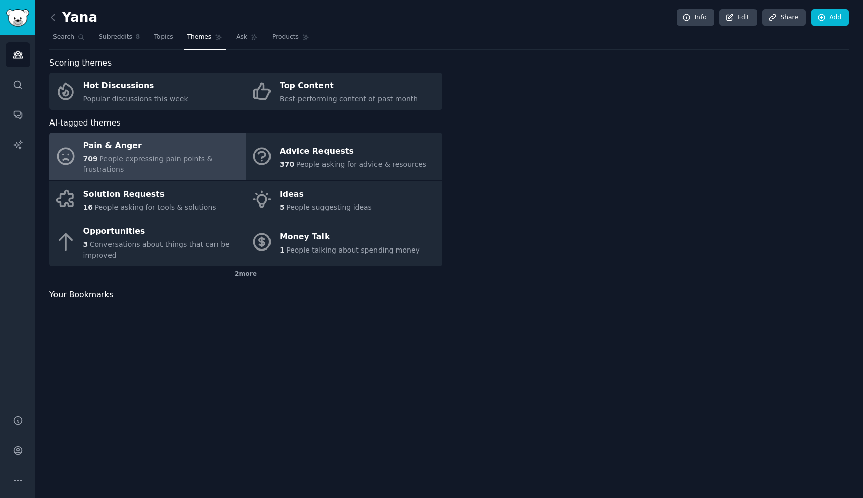  I want to click on div: Hot Discussions, so click(136, 86).